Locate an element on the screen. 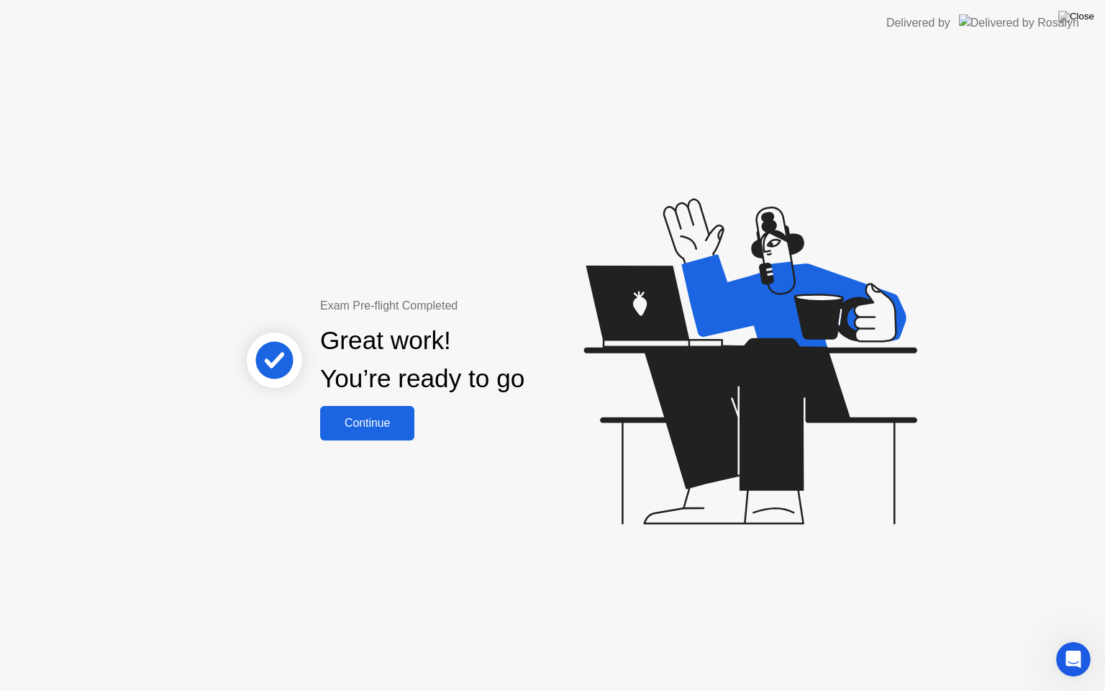 Image resolution: width=1105 pixels, height=691 pixels. div: Close is located at coordinates (473, 19).